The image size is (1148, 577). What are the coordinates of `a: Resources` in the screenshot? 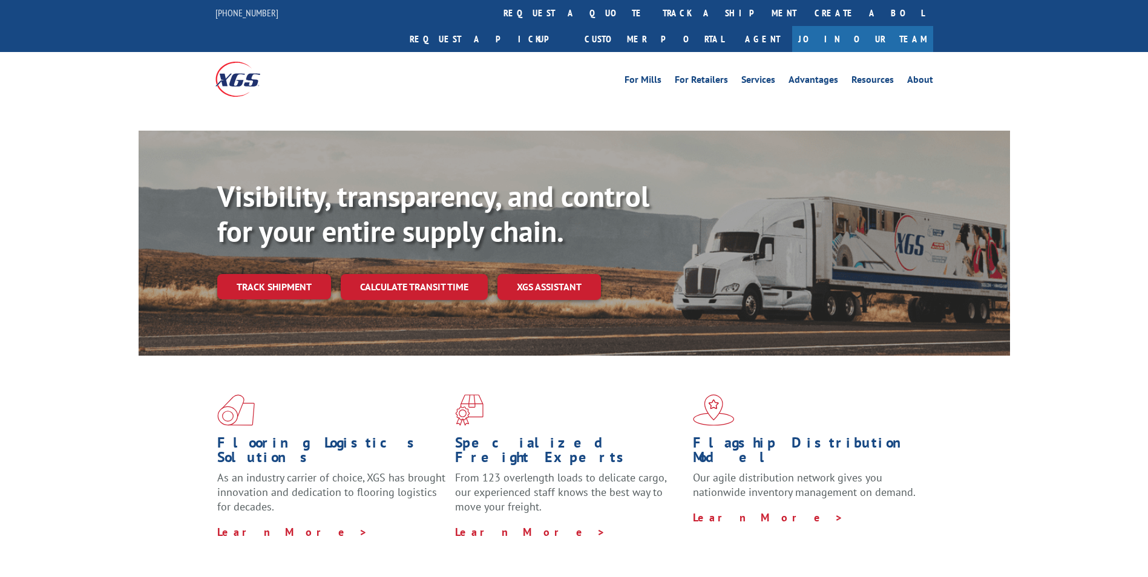 It's located at (872, 82).